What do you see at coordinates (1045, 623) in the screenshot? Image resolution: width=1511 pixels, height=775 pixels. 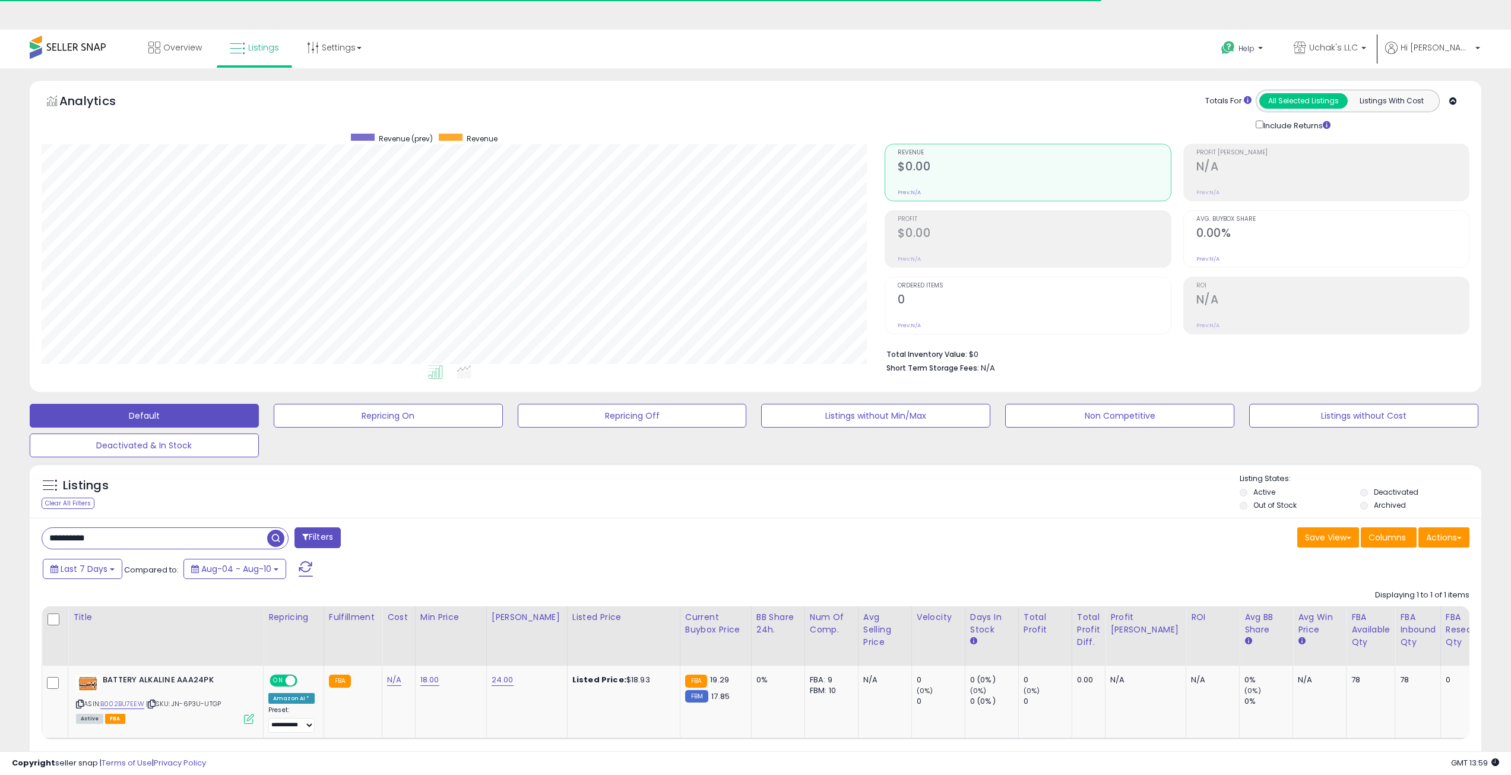 I see `div: Total Profit` at bounding box center [1045, 623].